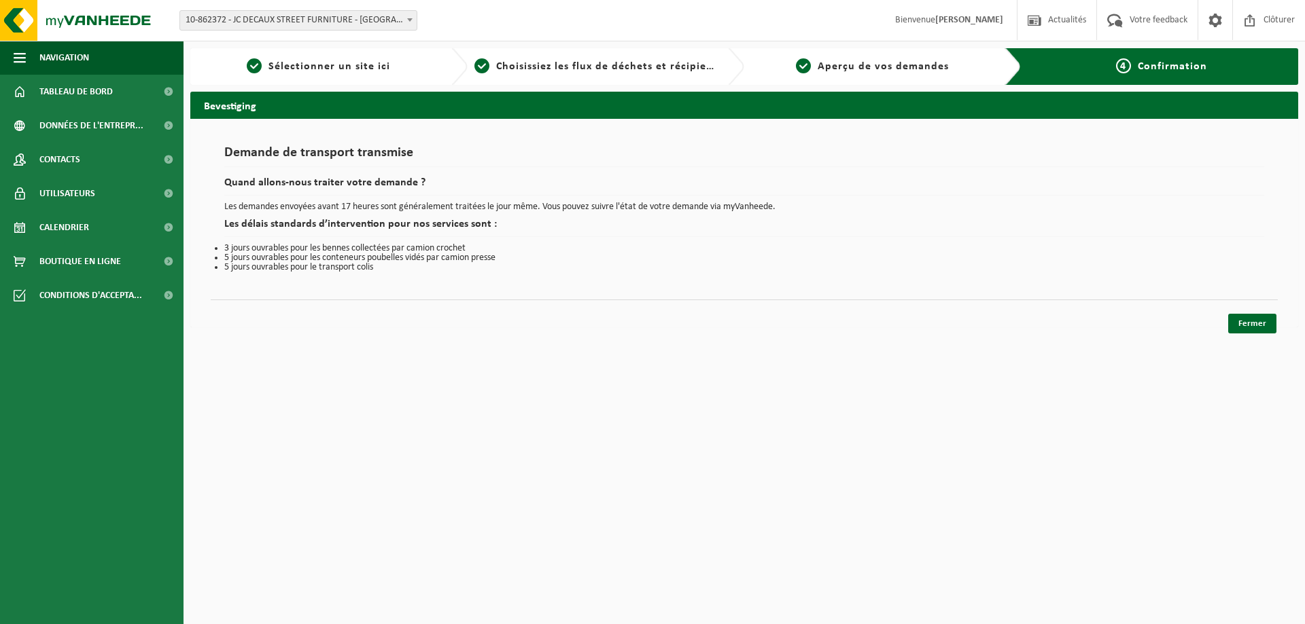 The height and width of the screenshot is (624, 1305). Describe the element at coordinates (319, 67) in the screenshot. I see `a: 1Sélectionner un site ici` at that location.